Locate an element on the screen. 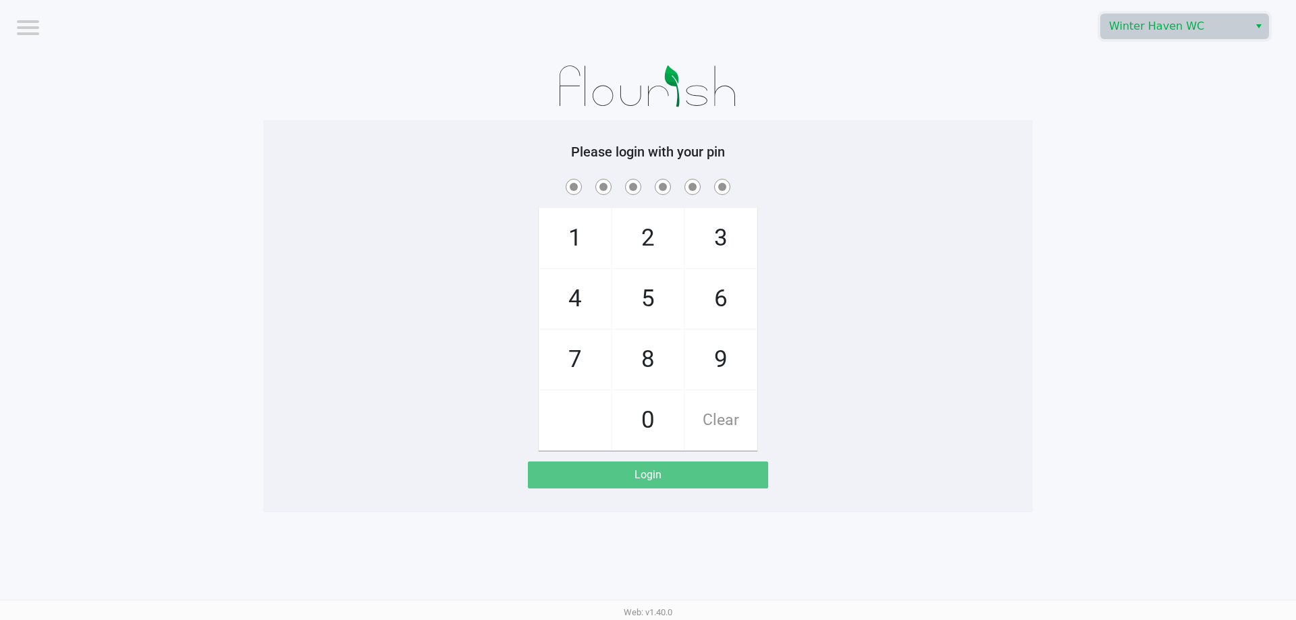 The image size is (1296, 620). span: Clear is located at coordinates (721, 420).